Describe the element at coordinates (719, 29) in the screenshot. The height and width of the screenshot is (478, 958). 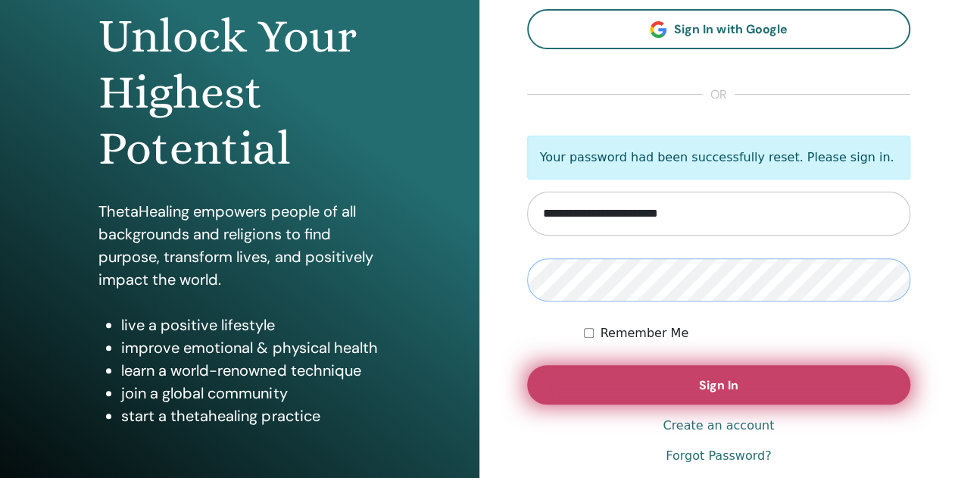
I see `a: Sign In with Google` at that location.